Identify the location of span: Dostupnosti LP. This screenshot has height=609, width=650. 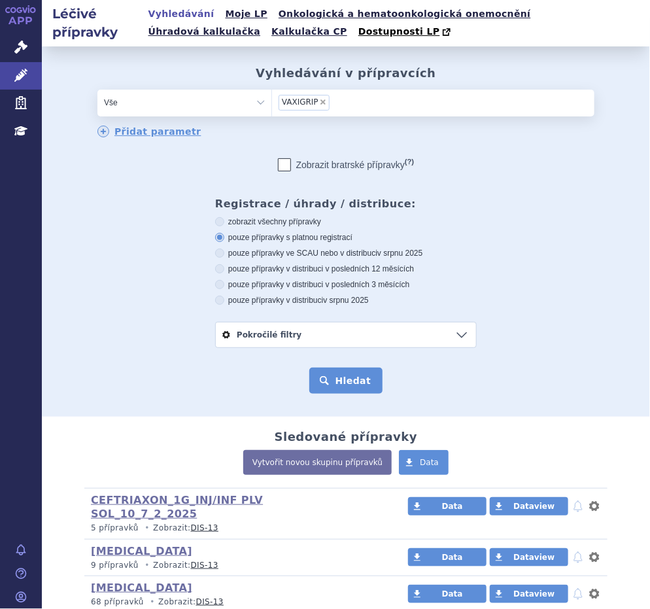
(399, 31).